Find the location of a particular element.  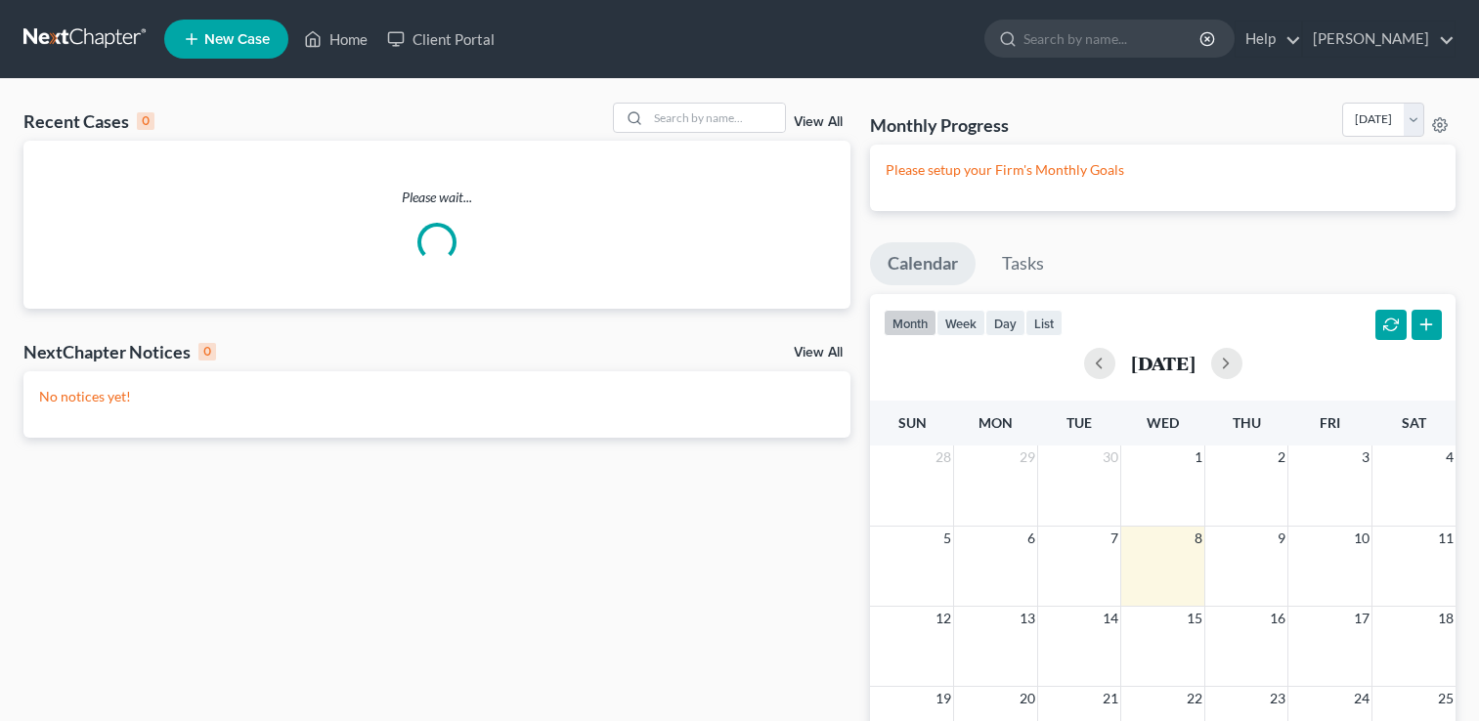

span: 2 is located at coordinates (1281, 457).